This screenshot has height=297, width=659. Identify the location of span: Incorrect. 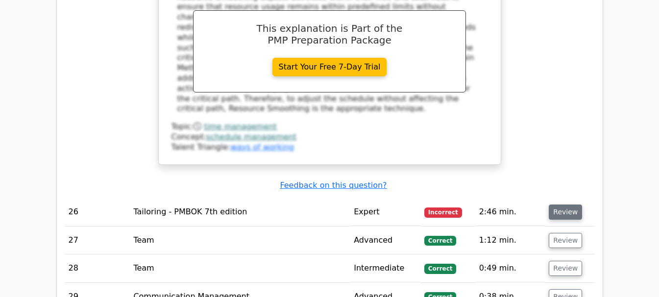
(443, 213).